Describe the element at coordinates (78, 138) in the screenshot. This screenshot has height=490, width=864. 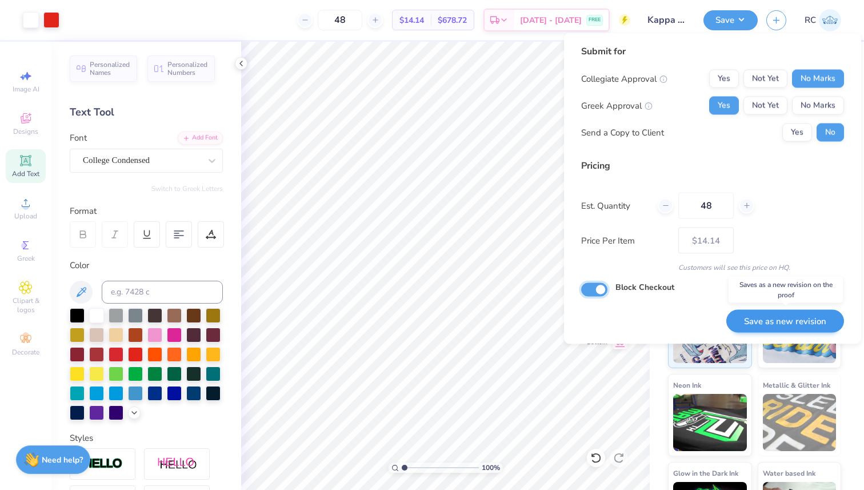
I see `label: Font` at that location.